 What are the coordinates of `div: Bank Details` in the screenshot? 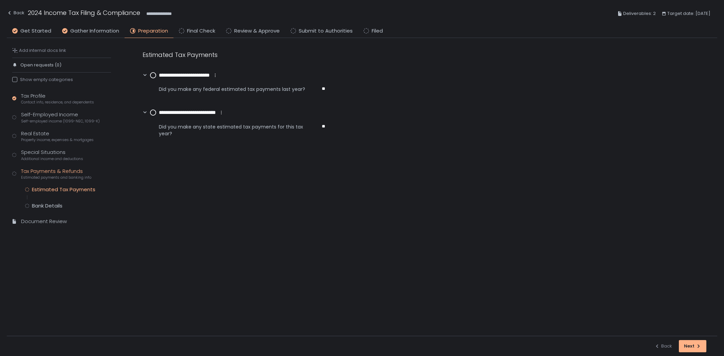 It's located at (47, 206).